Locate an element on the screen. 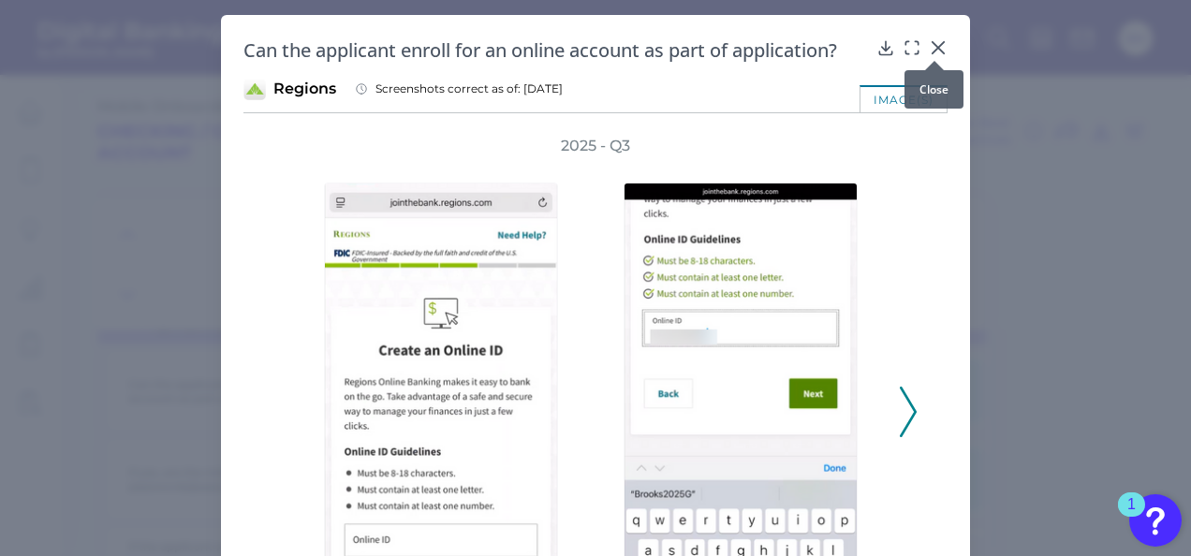 This screenshot has width=1191, height=556. button: Open Resource Center, 1 new notification is located at coordinates (1155, 520).